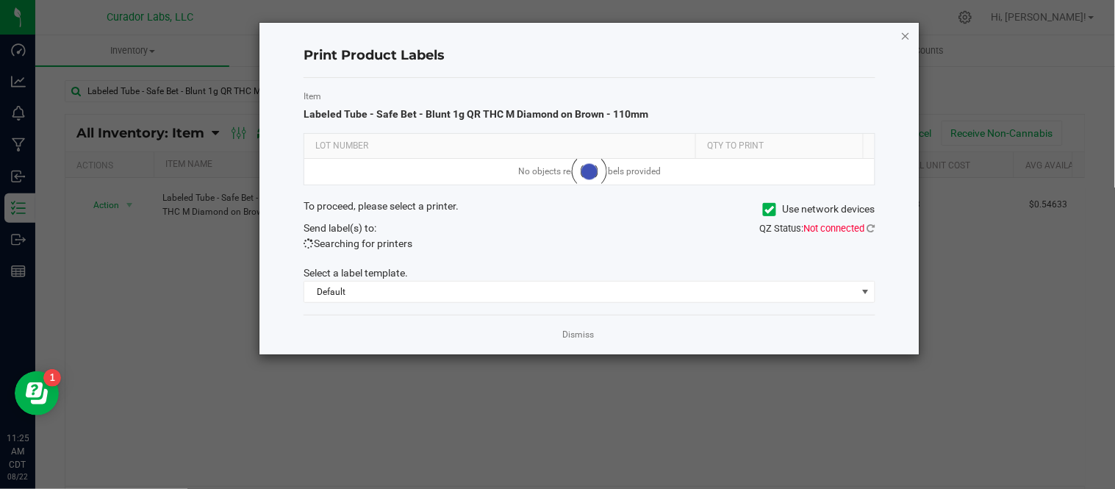 The image size is (1115, 489). What do you see at coordinates (590, 96) in the screenshot?
I see `label: Item` at bounding box center [590, 96].